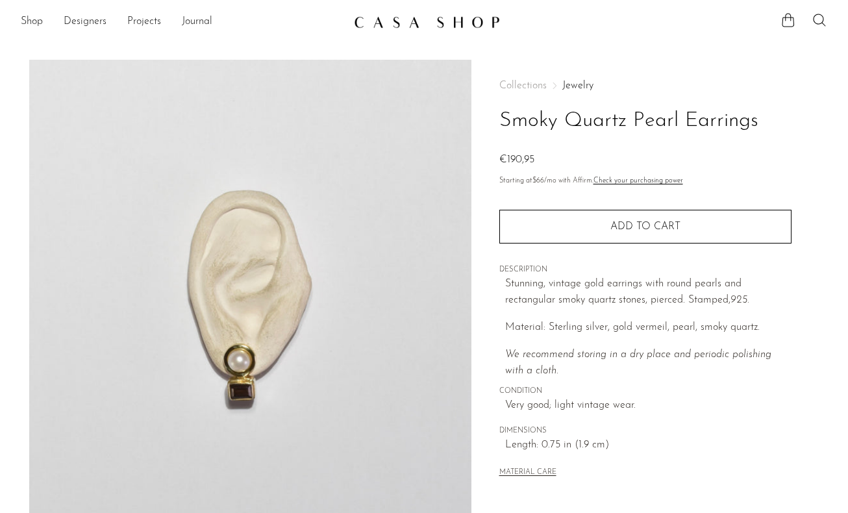 This screenshot has width=848, height=513. Describe the element at coordinates (739, 300) in the screenshot. I see `em: 925.` at that location.